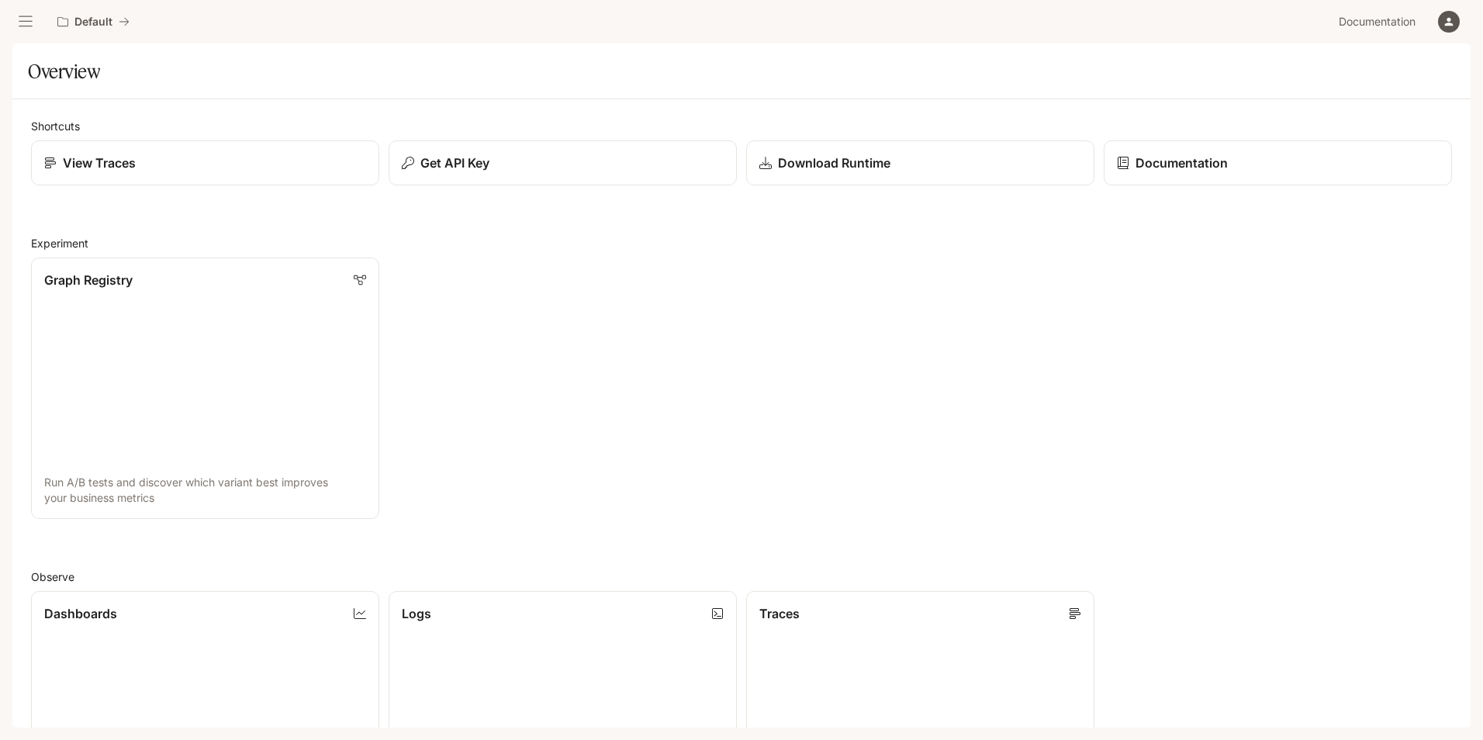 The image size is (1483, 740). Describe the element at coordinates (1377, 22) in the screenshot. I see `span: Documentation` at that location.